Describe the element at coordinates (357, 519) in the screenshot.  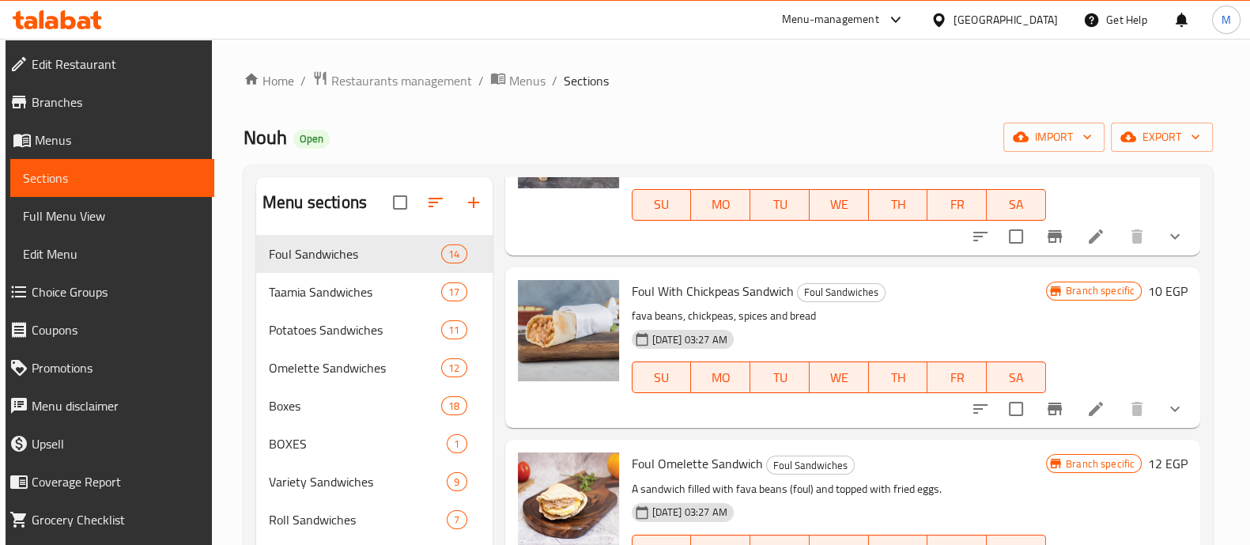
I see `div: Roll Sandwiches` at that location.